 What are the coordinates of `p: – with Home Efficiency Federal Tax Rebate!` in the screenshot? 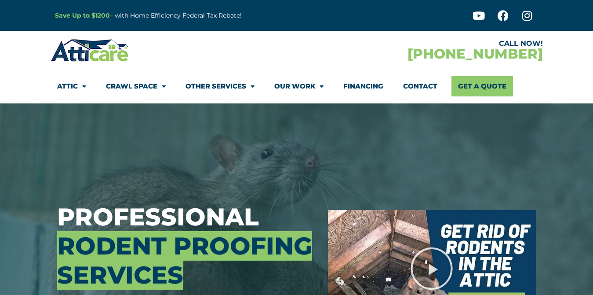 It's located at (197, 15).